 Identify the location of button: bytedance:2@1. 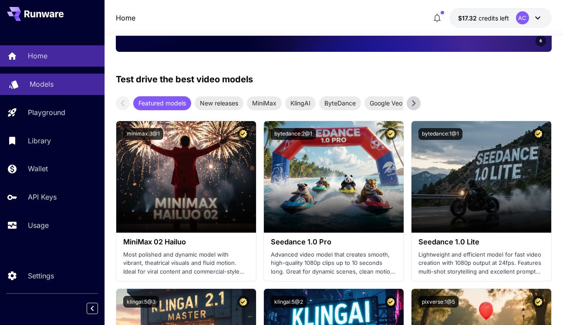
(293, 134).